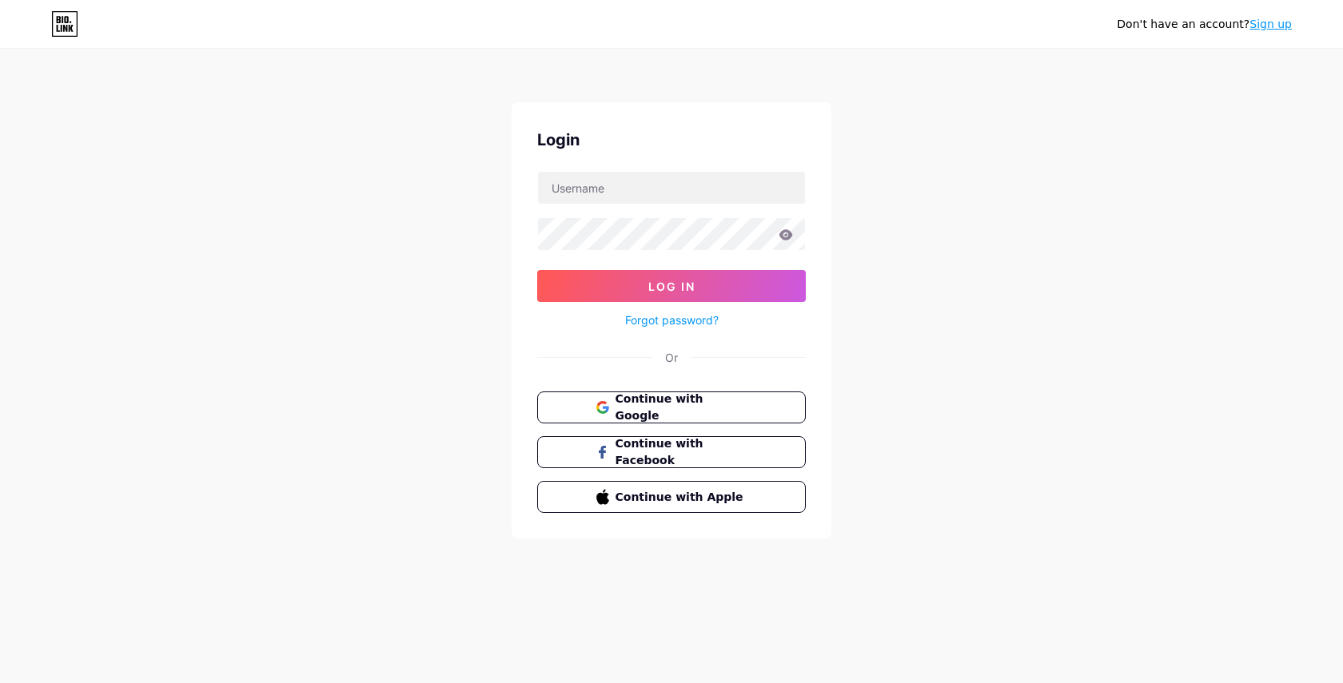  What do you see at coordinates (681, 452) in the screenshot?
I see `span: Continue with Facebook` at bounding box center [681, 452].